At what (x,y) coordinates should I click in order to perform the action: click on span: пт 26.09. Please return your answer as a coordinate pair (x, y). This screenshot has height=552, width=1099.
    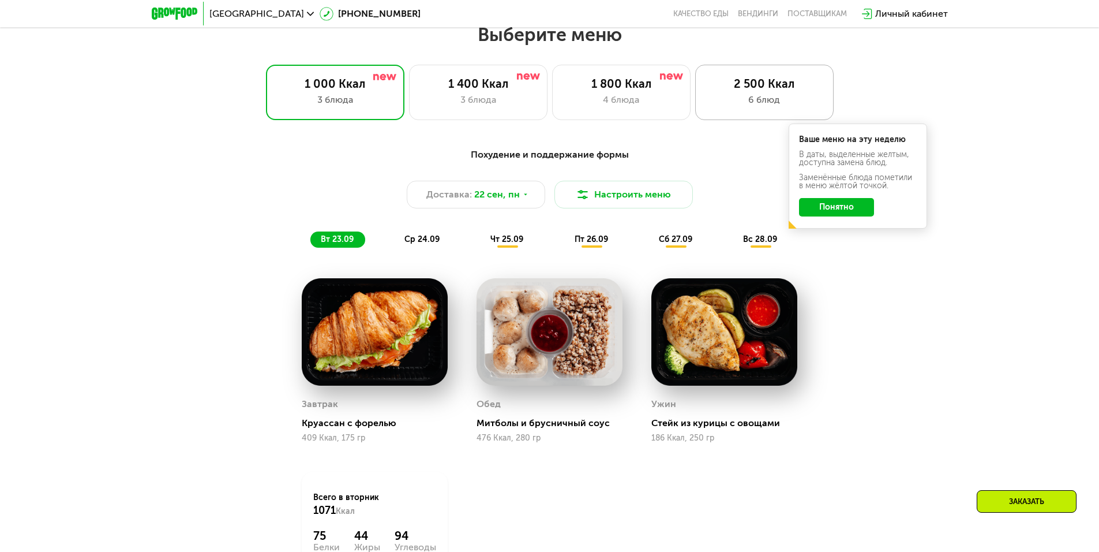
    Looking at the image, I should click on (591, 239).